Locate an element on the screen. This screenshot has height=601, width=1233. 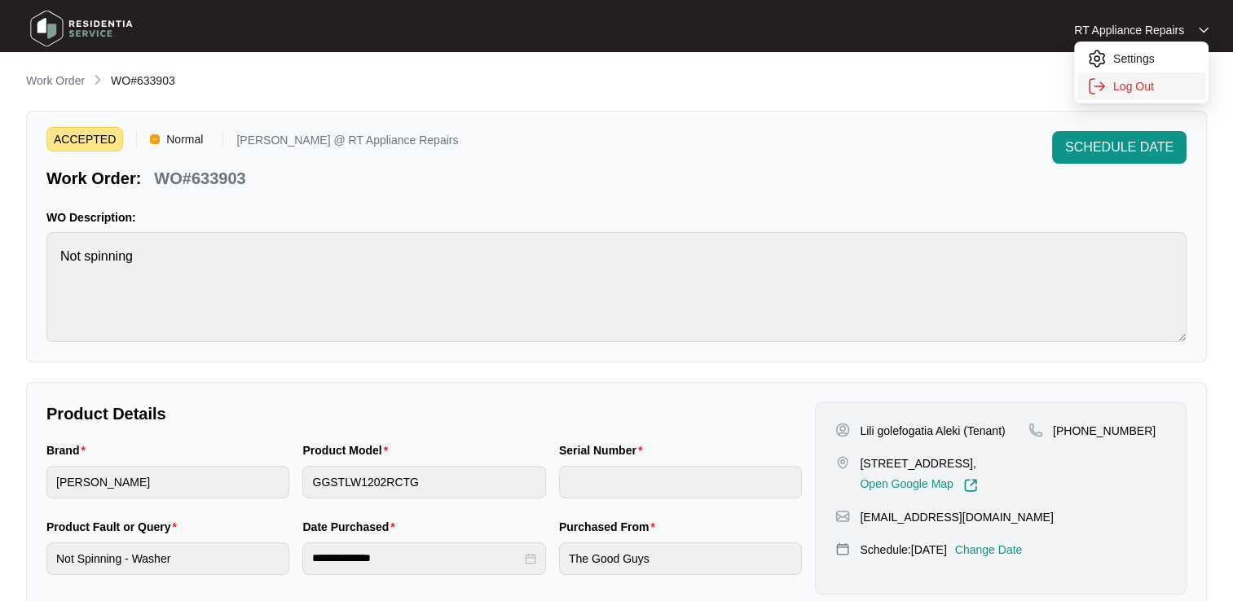
a: Work Order is located at coordinates (55, 81).